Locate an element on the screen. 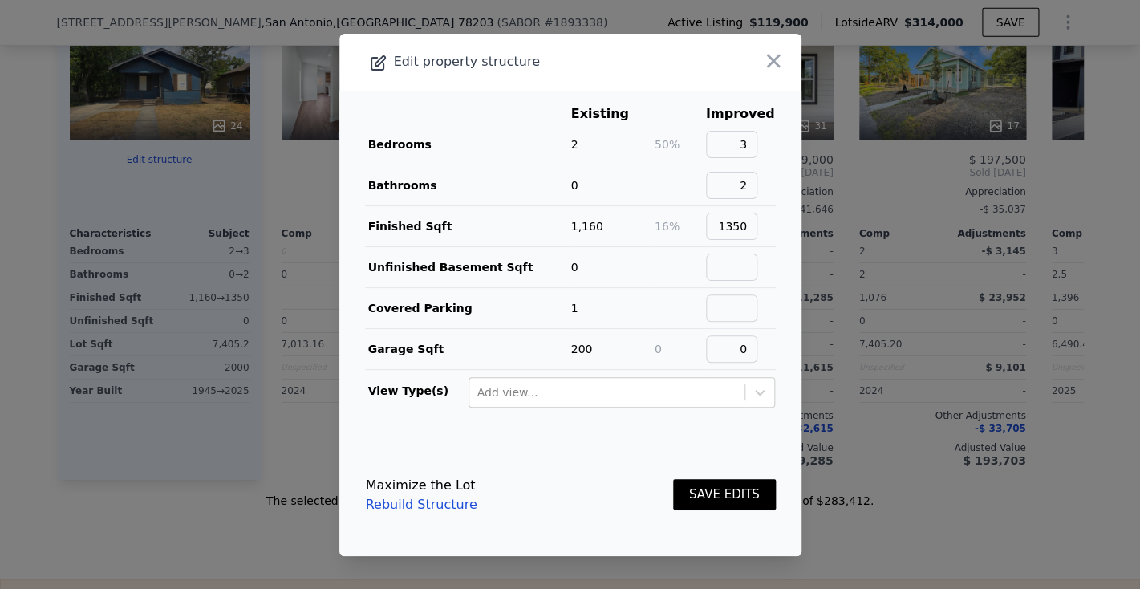 The image size is (1140, 589). th: Improved is located at coordinates (741, 114).